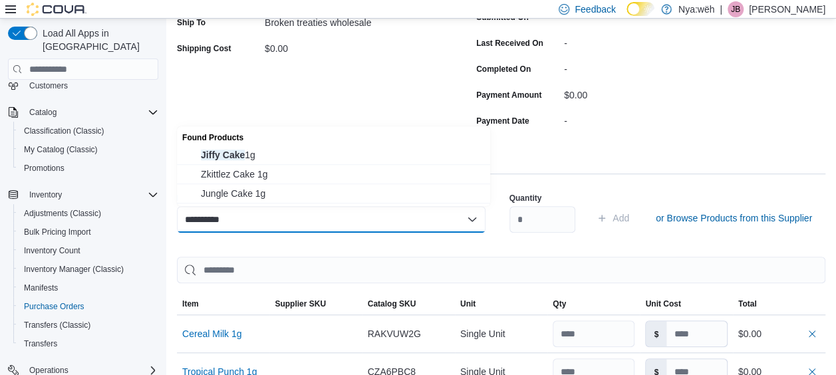 This screenshot has height=375, width=836. What do you see at coordinates (57, 325) in the screenshot?
I see `a: Transfers (Classic)` at bounding box center [57, 325].